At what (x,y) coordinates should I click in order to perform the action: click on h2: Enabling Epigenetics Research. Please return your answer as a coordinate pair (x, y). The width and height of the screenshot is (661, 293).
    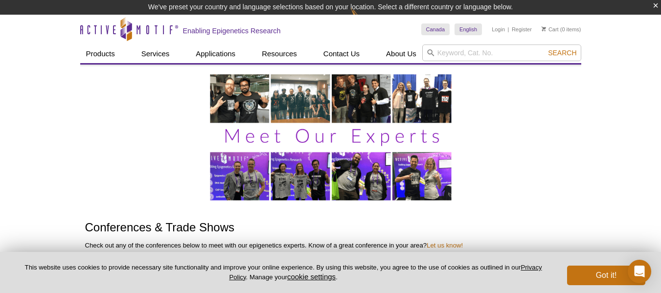
    Looking at the image, I should click on (232, 31).